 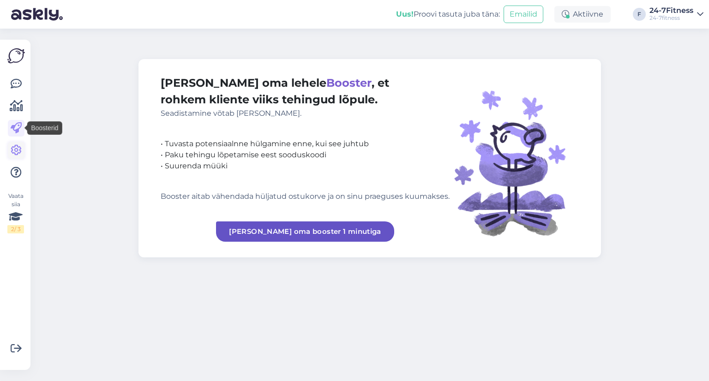 I want to click on a: 24-7Fitness24-7fitness, so click(x=676, y=14).